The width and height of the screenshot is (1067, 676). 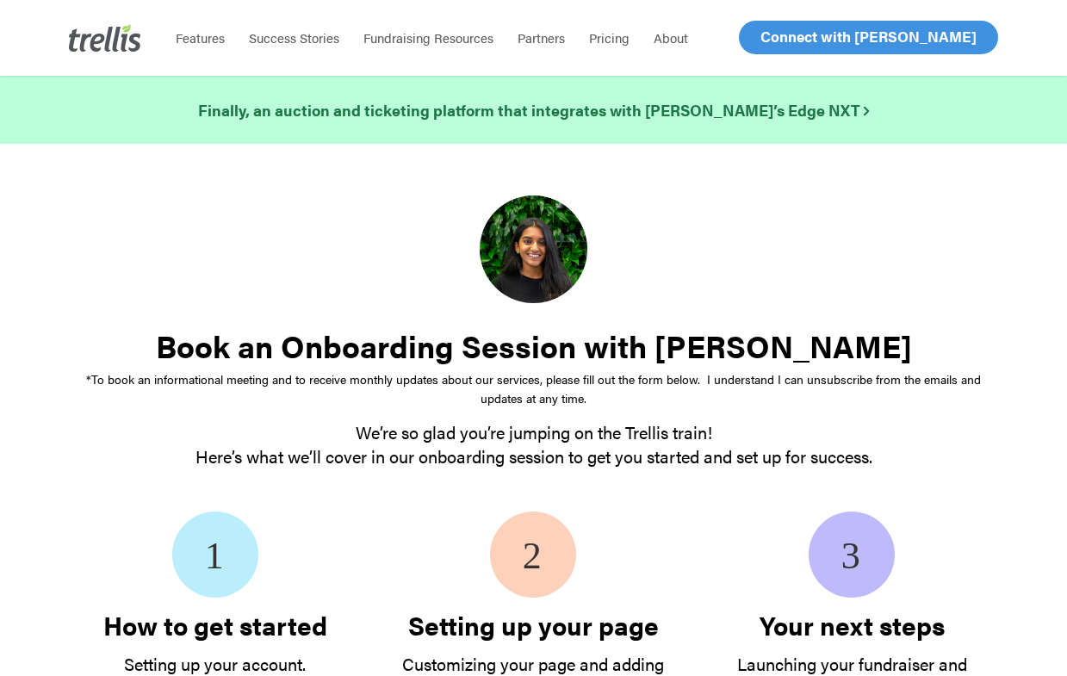 I want to click on img: Trellis, so click(x=105, y=38).